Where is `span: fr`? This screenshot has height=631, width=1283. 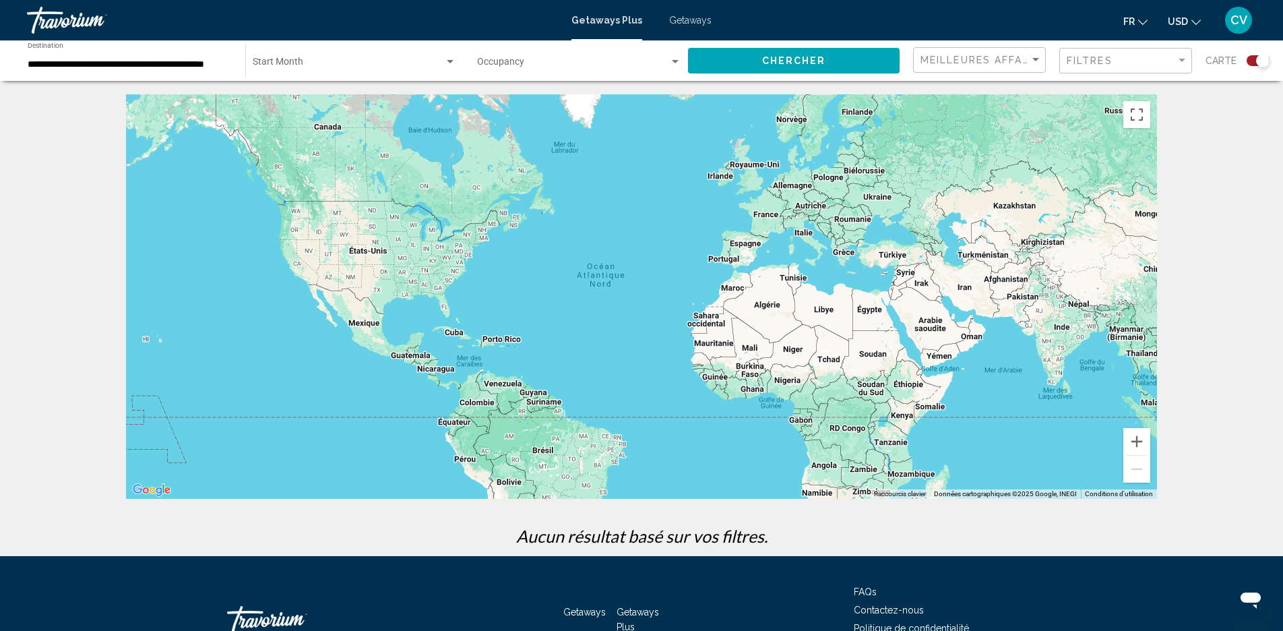 span: fr is located at coordinates (1129, 22).